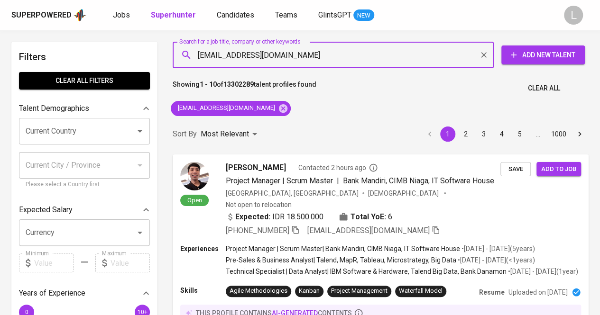  What do you see at coordinates (286, 15) in the screenshot?
I see `span: Teams` at bounding box center [286, 15].